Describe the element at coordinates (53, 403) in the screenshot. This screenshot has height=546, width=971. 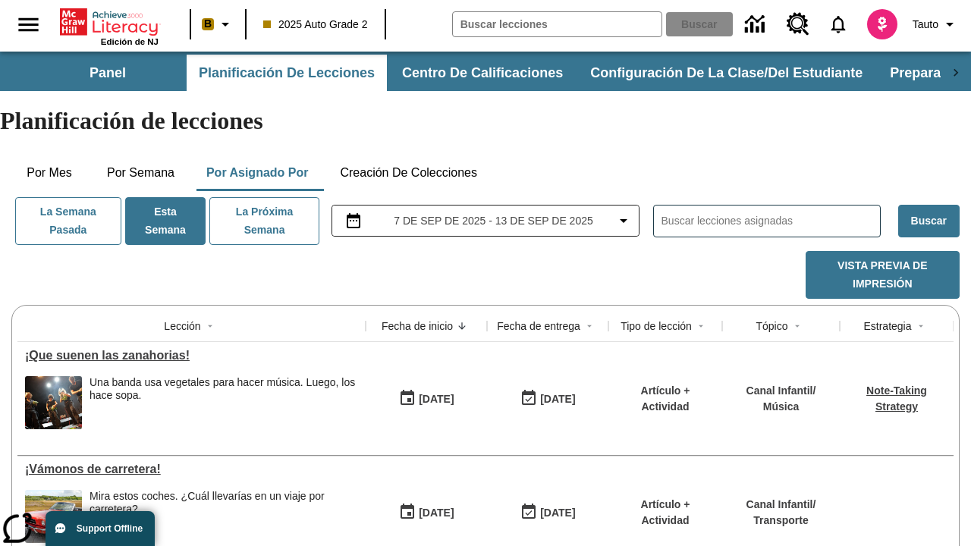
I see `img: Un grupo de personas vestidas de negro toca música en un escenario.` at that location.